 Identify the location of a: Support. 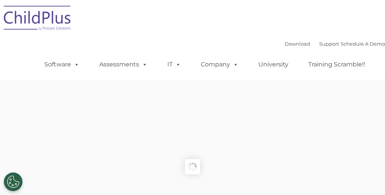
(329, 44).